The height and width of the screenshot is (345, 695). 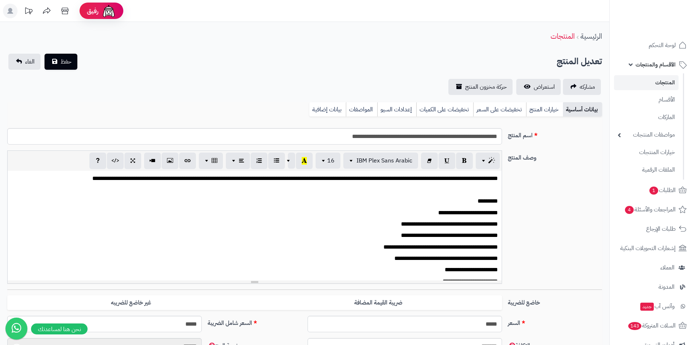 I want to click on span: العملاء, so click(x=667, y=267).